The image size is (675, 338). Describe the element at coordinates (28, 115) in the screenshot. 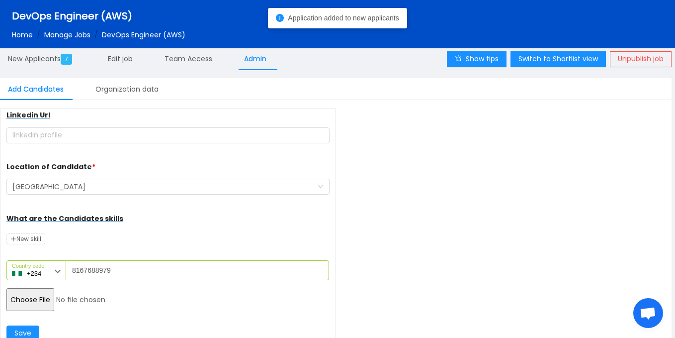

I see `span: Linkedin Url` at that location.